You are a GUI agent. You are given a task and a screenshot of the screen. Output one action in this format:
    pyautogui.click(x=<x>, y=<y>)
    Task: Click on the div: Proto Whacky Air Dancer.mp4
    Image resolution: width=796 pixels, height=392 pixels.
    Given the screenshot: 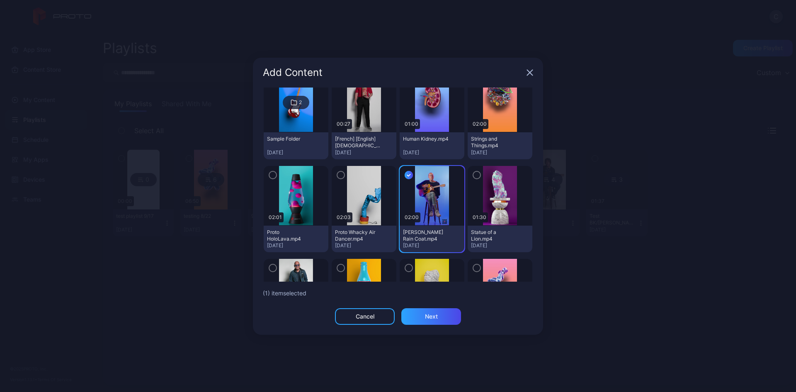 What is the action you would take?
    pyautogui.click(x=358, y=236)
    